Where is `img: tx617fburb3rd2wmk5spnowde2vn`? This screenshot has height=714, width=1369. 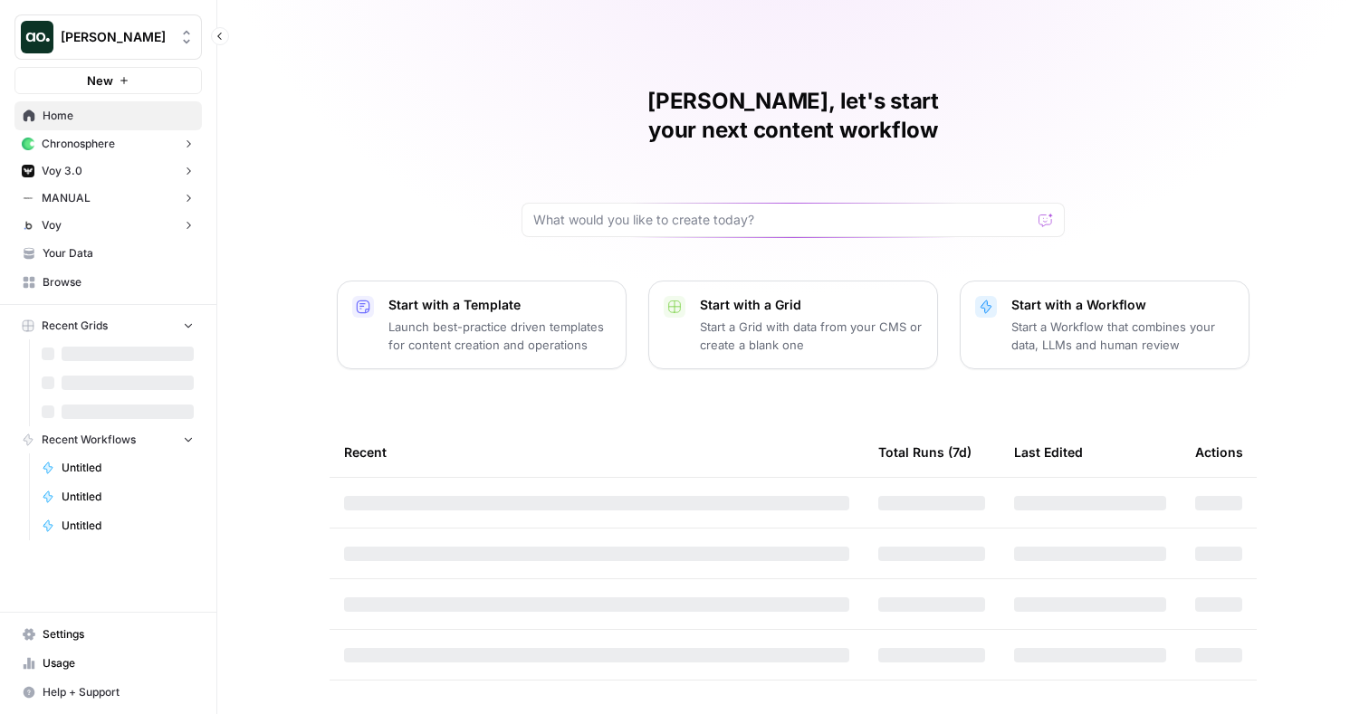
img: tx617fburb3rd2wmk5spnowde2vn is located at coordinates (28, 144).